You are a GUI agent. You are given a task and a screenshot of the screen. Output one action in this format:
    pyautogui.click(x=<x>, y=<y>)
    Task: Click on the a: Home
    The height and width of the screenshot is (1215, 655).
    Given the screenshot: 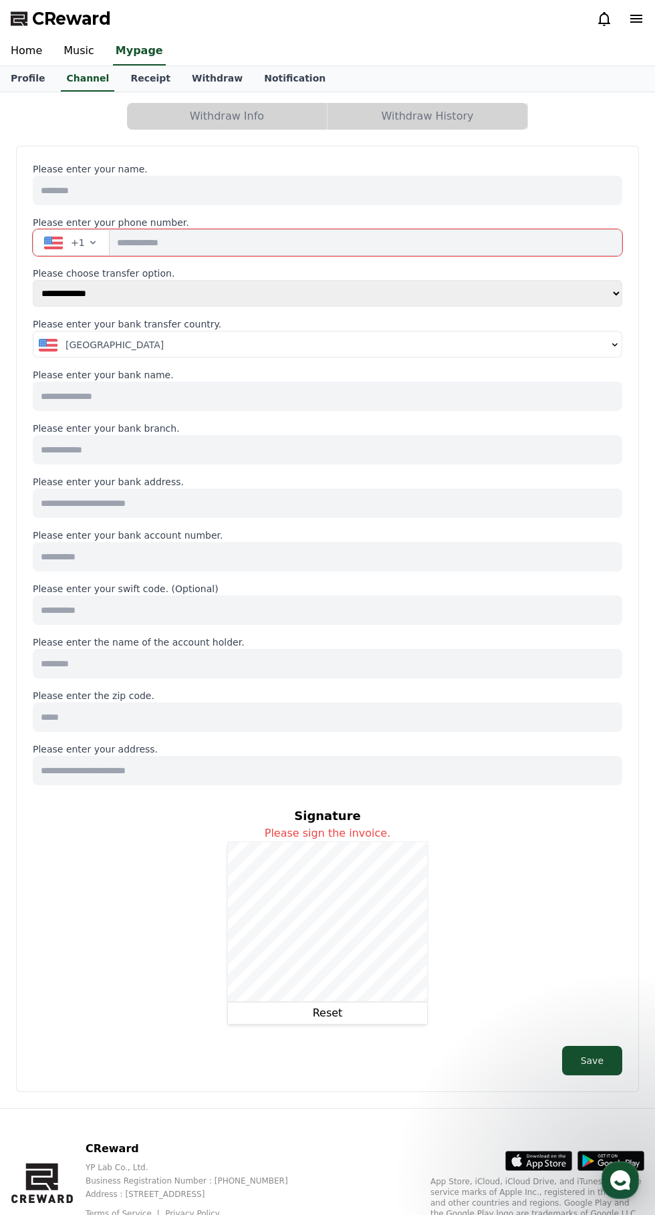 What is the action you would take?
    pyautogui.click(x=46, y=440)
    